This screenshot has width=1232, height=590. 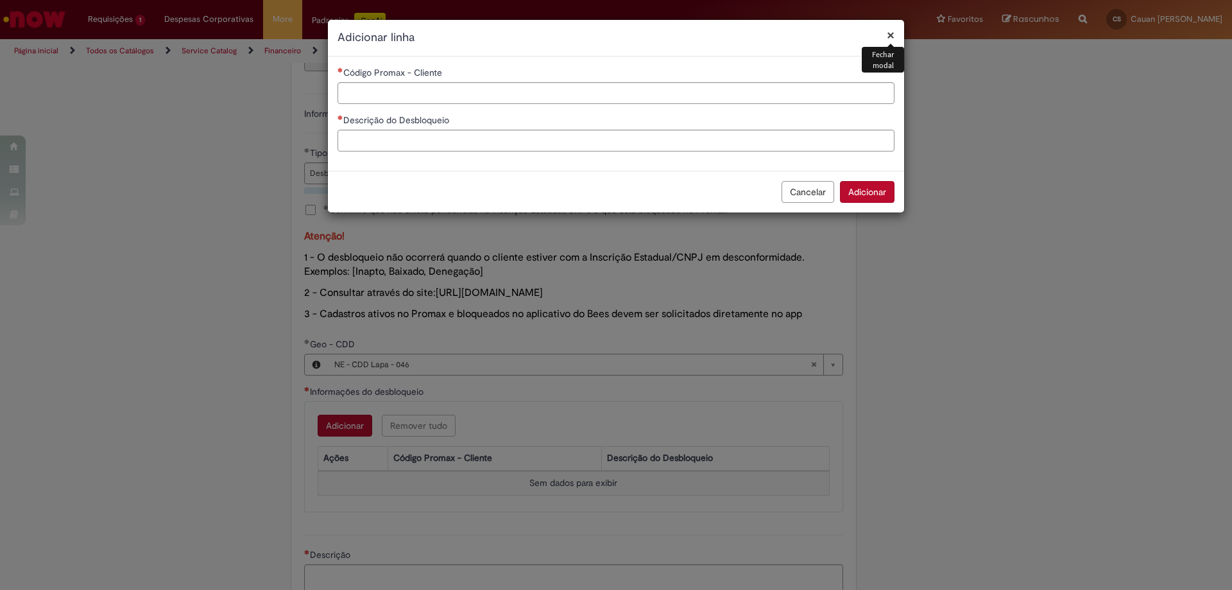 I want to click on h2: Adicionar linha, so click(x=616, y=38).